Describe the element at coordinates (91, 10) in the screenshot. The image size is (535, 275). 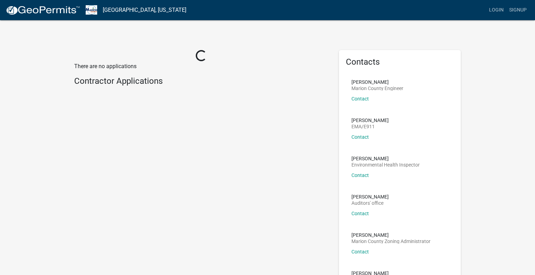
I see `img: Marion County, Iowa` at that location.